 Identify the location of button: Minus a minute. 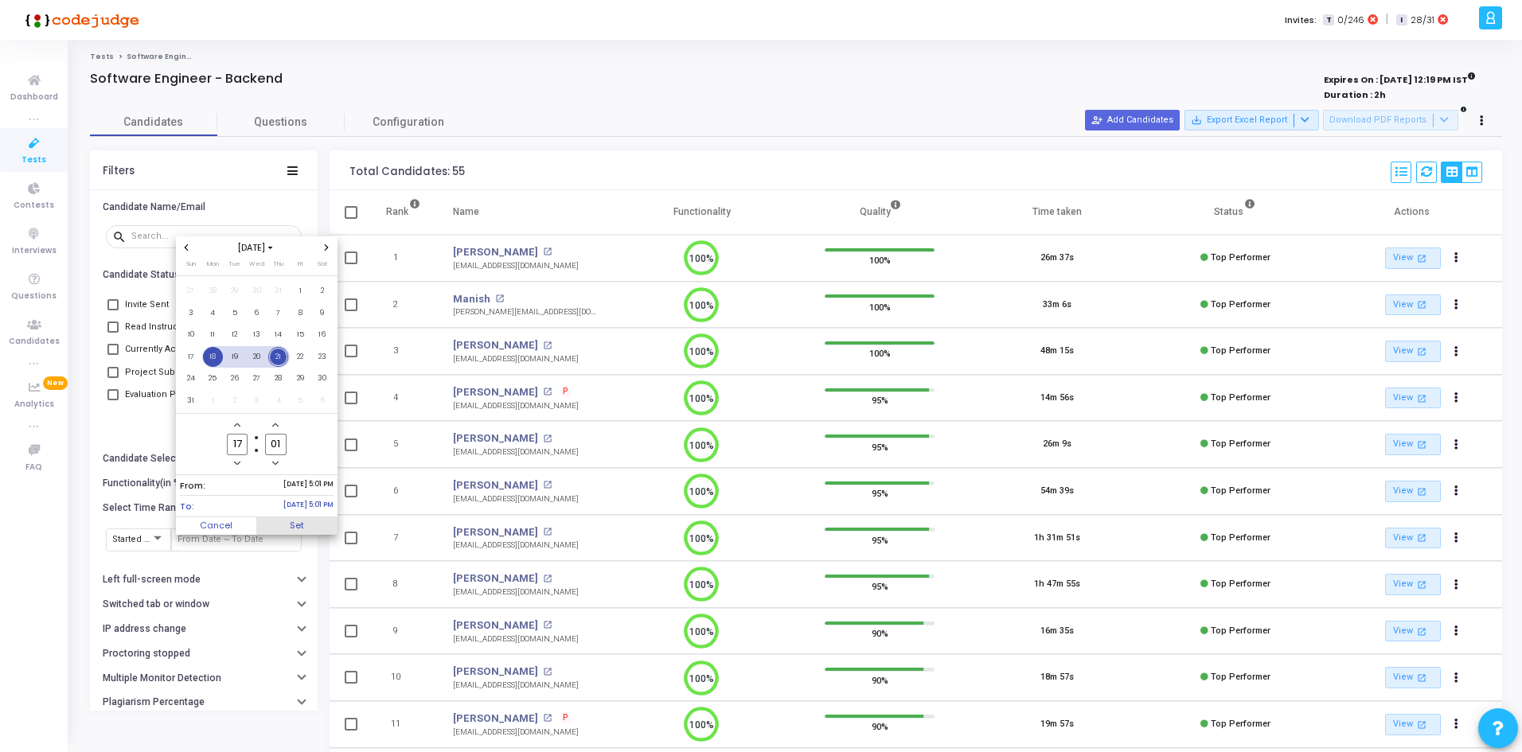
(275, 463).